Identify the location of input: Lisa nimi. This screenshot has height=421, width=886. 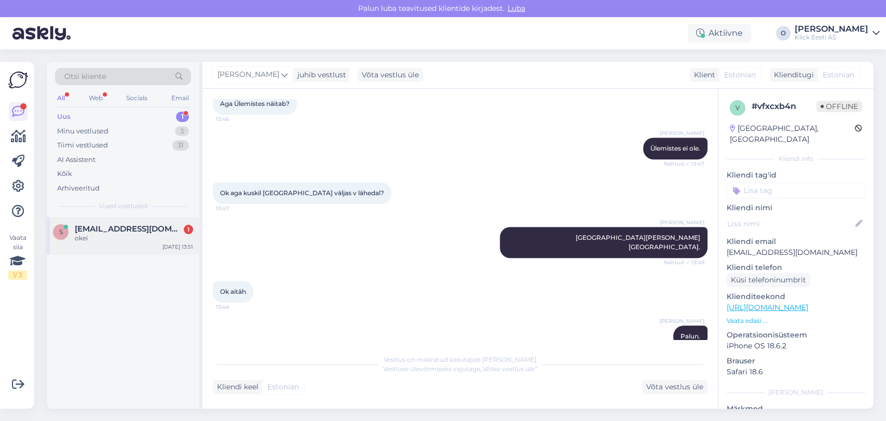
(790, 224).